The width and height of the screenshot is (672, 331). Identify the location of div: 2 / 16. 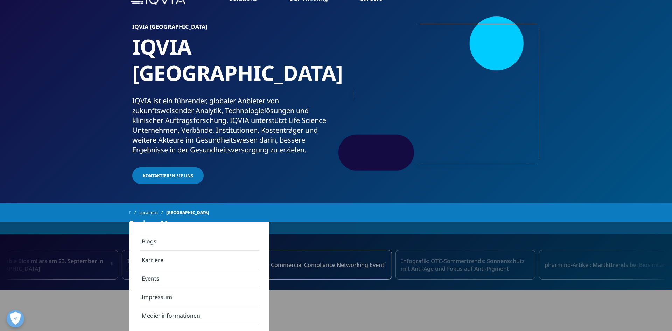
(328, 264).